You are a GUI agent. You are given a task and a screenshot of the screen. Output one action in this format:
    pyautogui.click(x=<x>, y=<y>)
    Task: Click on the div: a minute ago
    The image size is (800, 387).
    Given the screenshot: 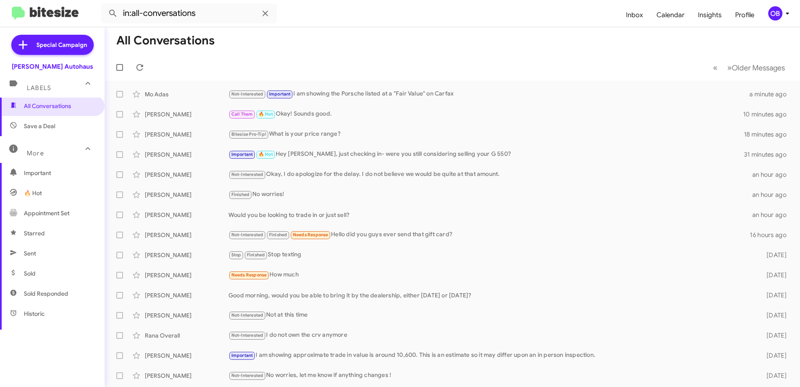 What is the action you would take?
    pyautogui.click(x=771, y=94)
    